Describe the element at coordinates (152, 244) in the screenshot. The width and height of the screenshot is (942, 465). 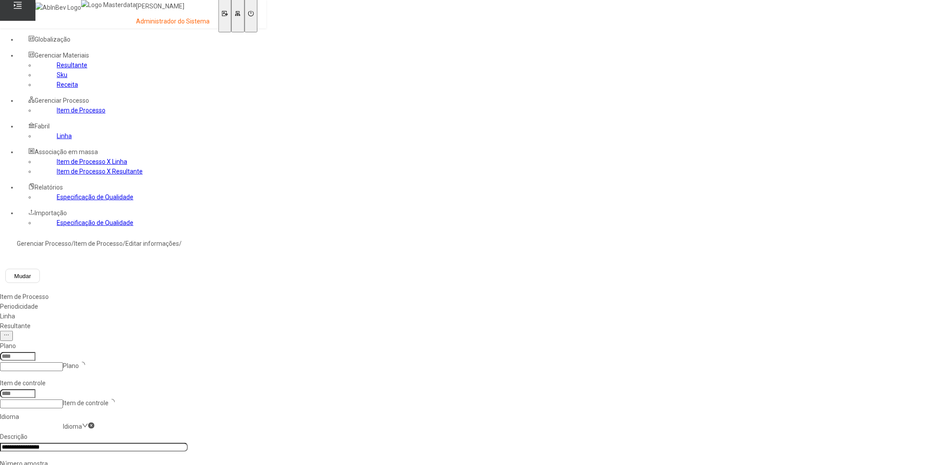
I see `a: Editar informações` at that location.